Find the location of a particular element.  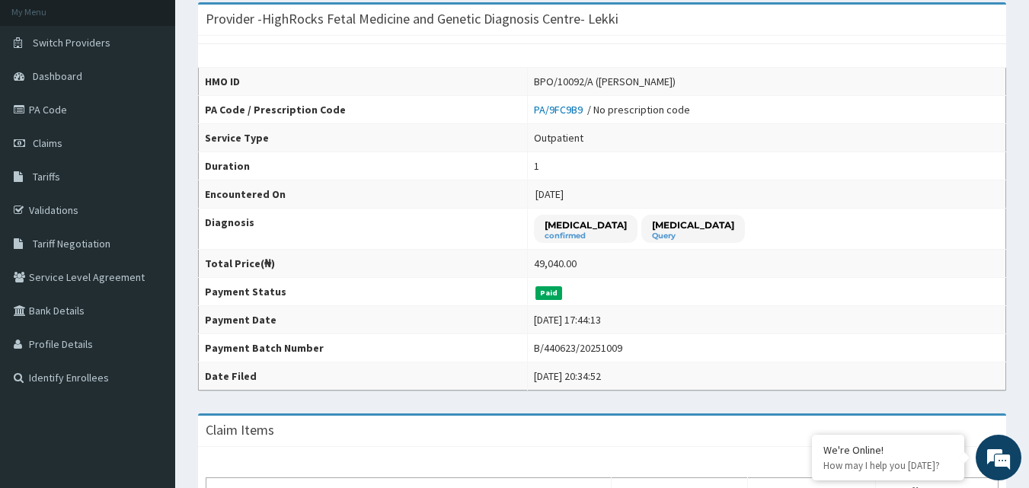

div: / No prescription code is located at coordinates (612, 110).